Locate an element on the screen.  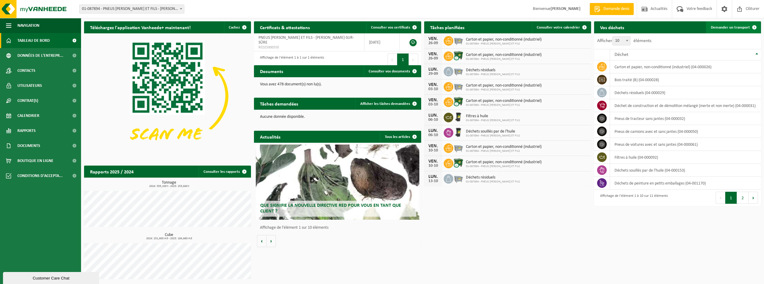
td: déchets résiduels (04-000029) is located at coordinates (685, 92).